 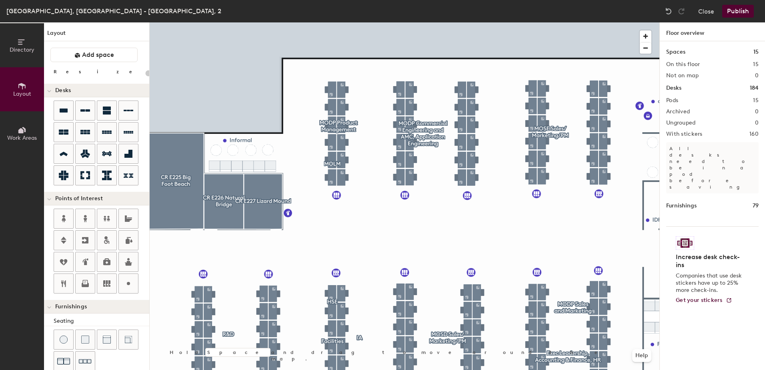 What do you see at coordinates (128, 339) in the screenshot?
I see `img: Couch (corner)` at bounding box center [128, 339].